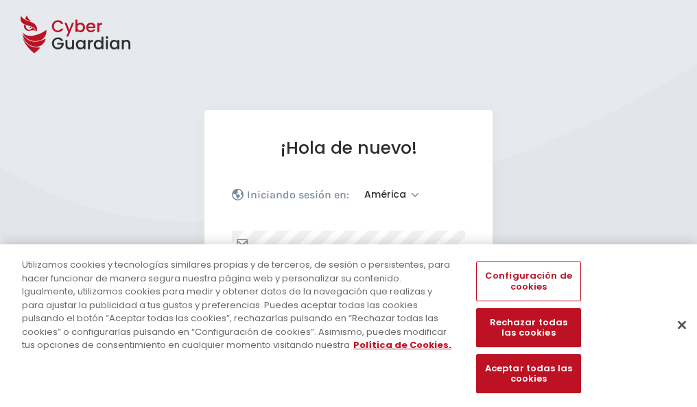 The width and height of the screenshot is (697, 407). What do you see at coordinates (298, 195) in the screenshot?
I see `p: Iniciando sesión en:` at bounding box center [298, 195].